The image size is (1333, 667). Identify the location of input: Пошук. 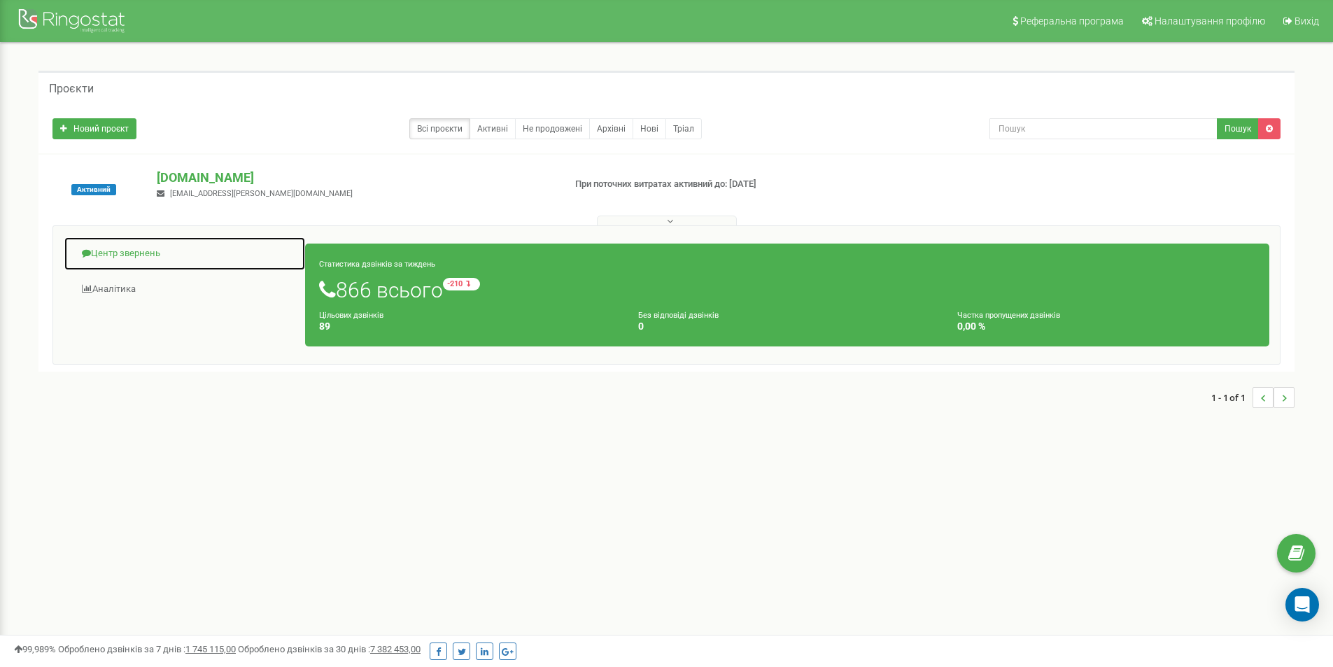
(1104, 129).